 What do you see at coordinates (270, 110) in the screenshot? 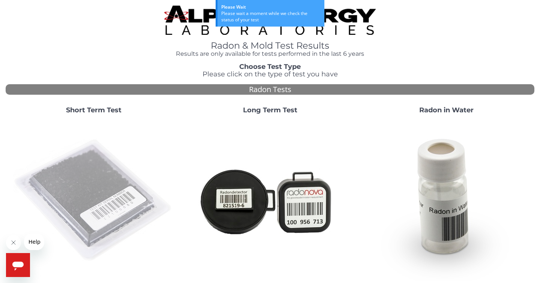
I see `strong: Long Term Test` at bounding box center [270, 110].